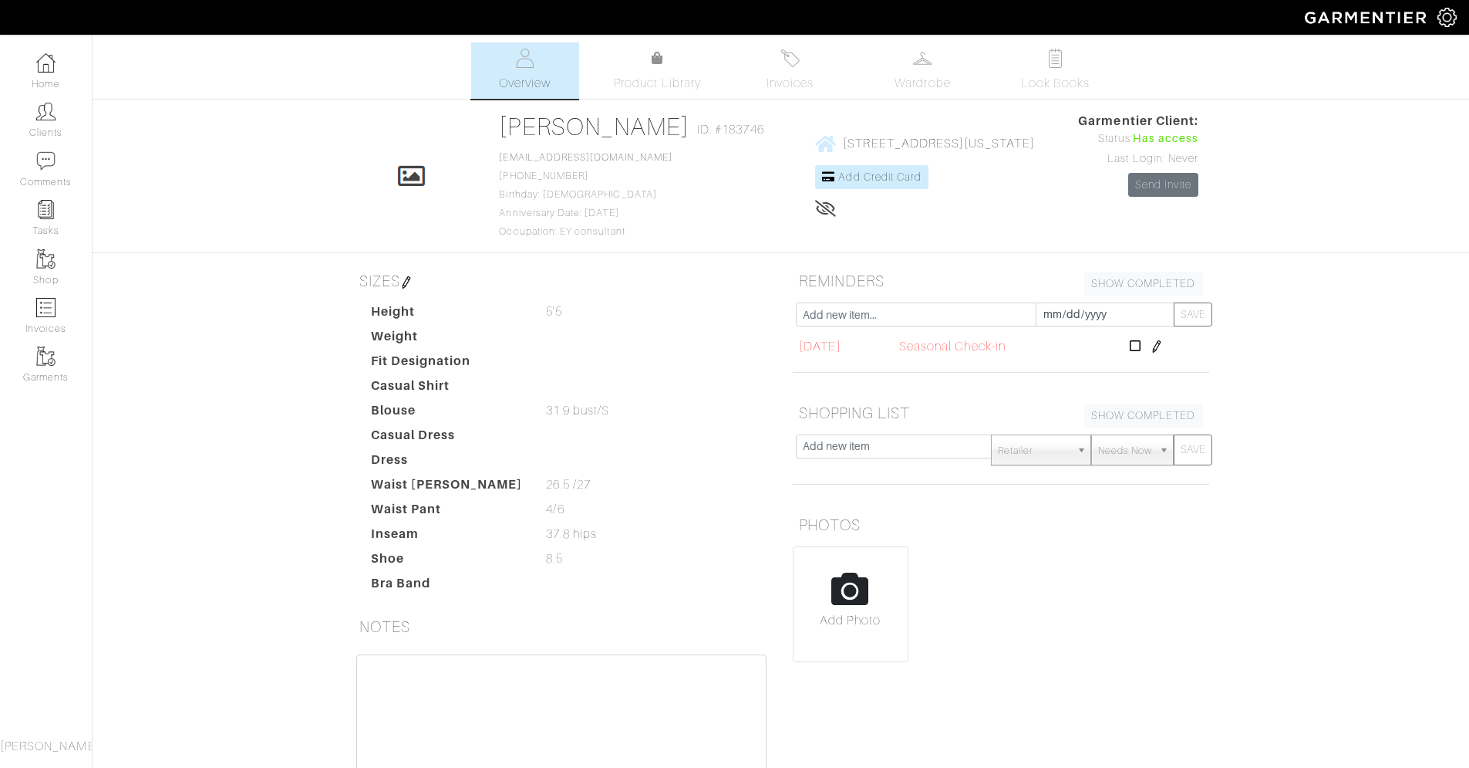 The height and width of the screenshot is (768, 1469). Describe the element at coordinates (1056, 70) in the screenshot. I see `a: Look Books` at that location.